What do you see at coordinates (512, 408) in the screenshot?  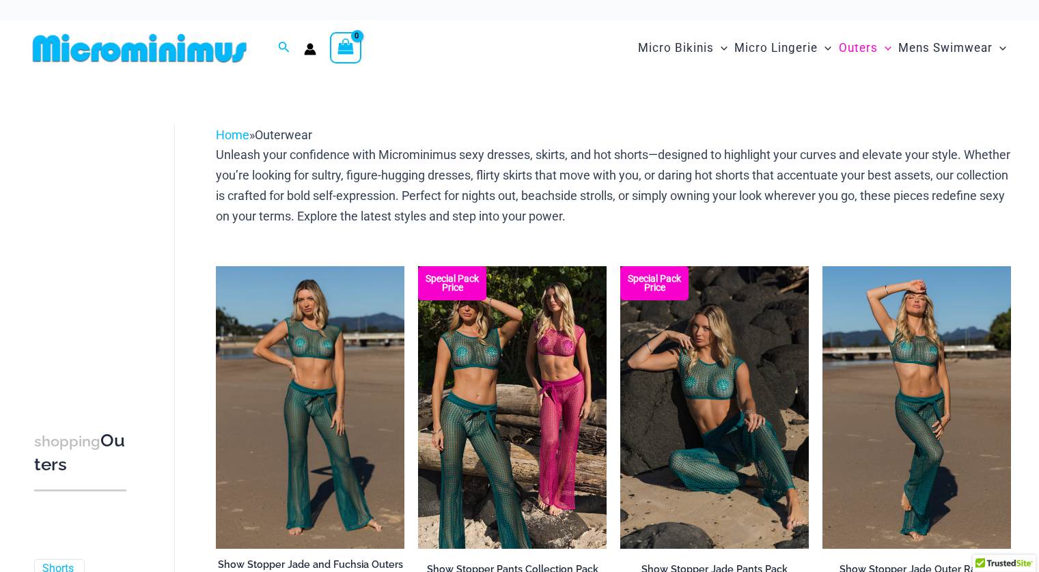 I see `img: Collection Pack (6)` at bounding box center [512, 408].